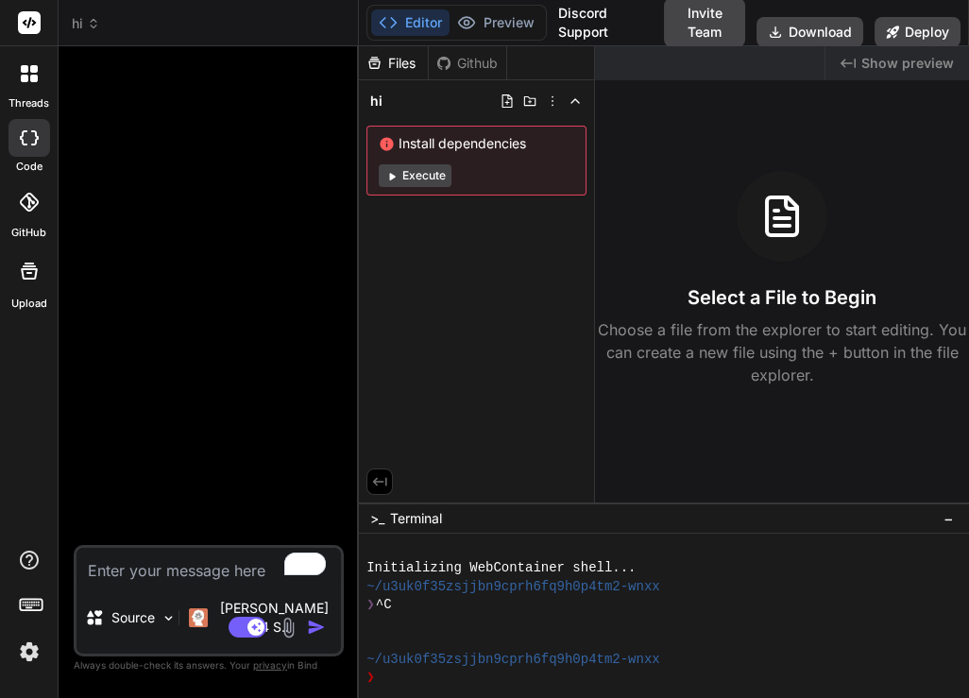  I want to click on button: Preview, so click(496, 23).